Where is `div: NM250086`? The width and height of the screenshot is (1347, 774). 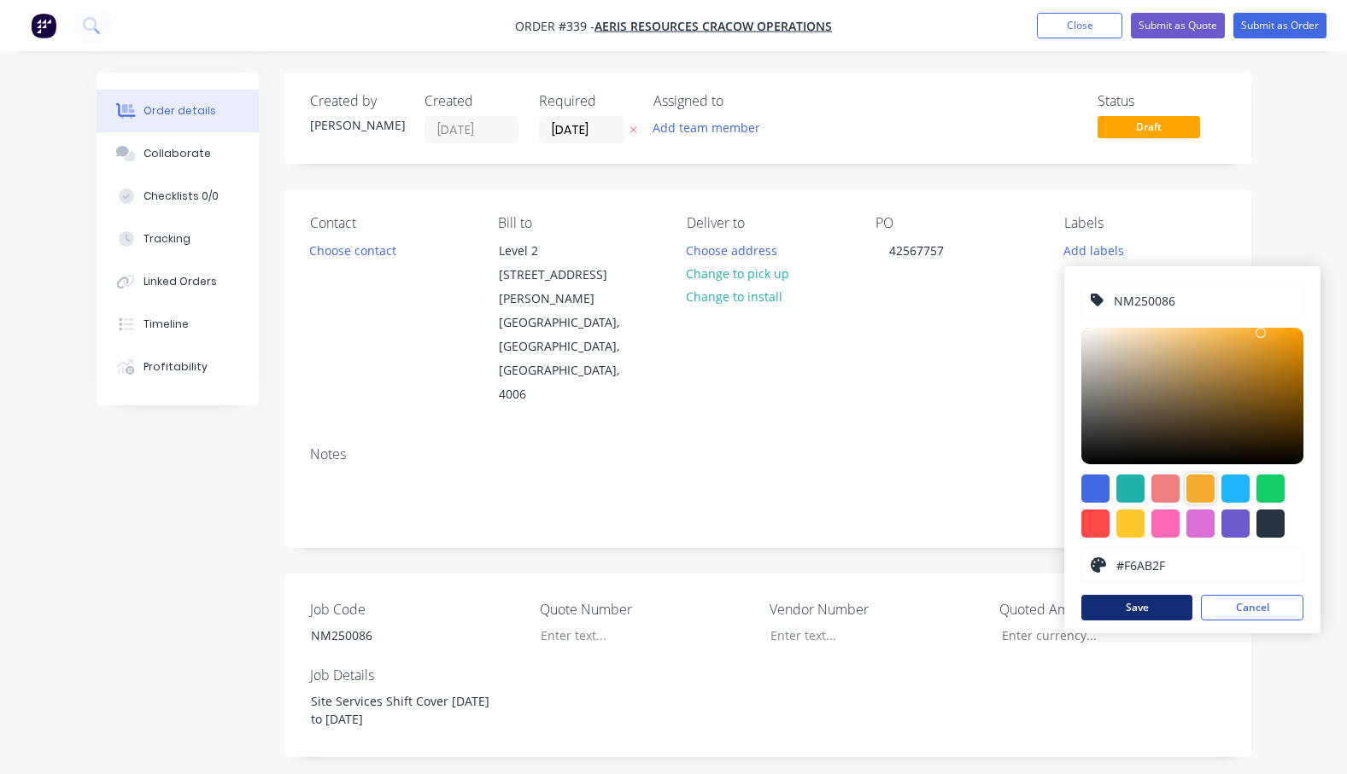
div: NM250086 is located at coordinates (404, 635).